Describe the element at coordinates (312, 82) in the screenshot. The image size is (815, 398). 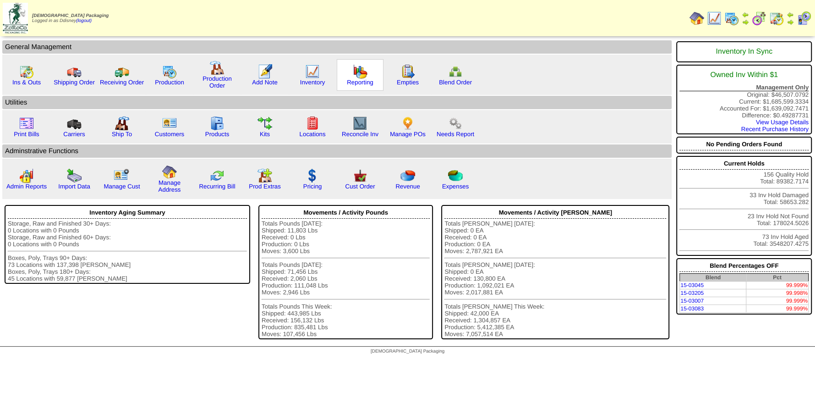
I see `a: Inventory` at that location.